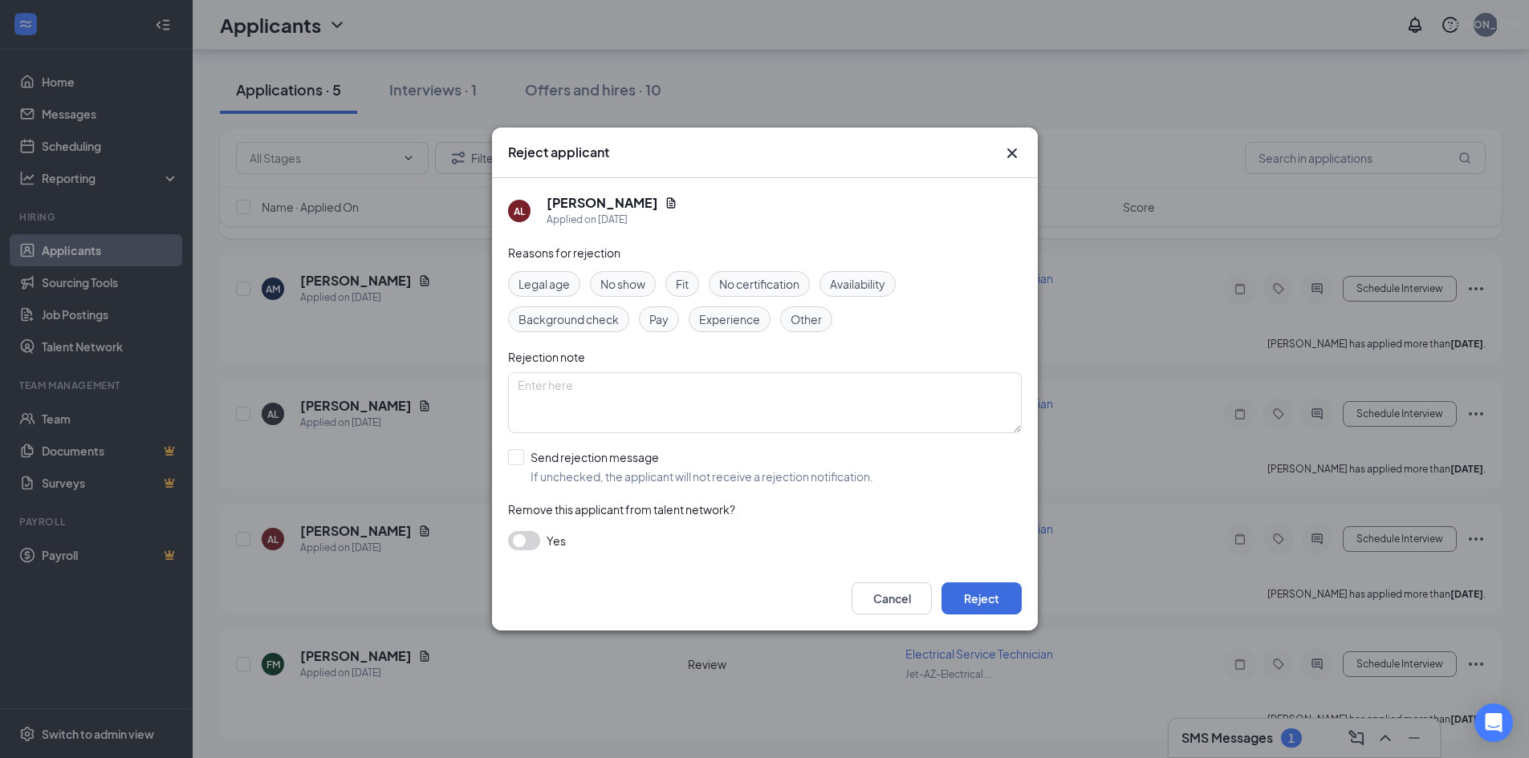 The image size is (1529, 758). What do you see at coordinates (1012, 153) in the screenshot?
I see `svg: Cross` at bounding box center [1012, 153].